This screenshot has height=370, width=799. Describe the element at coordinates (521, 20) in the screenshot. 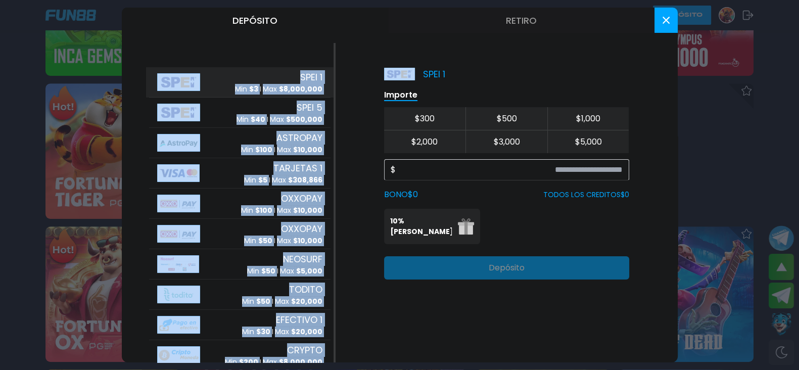

I see `button: Retiro` at that location.